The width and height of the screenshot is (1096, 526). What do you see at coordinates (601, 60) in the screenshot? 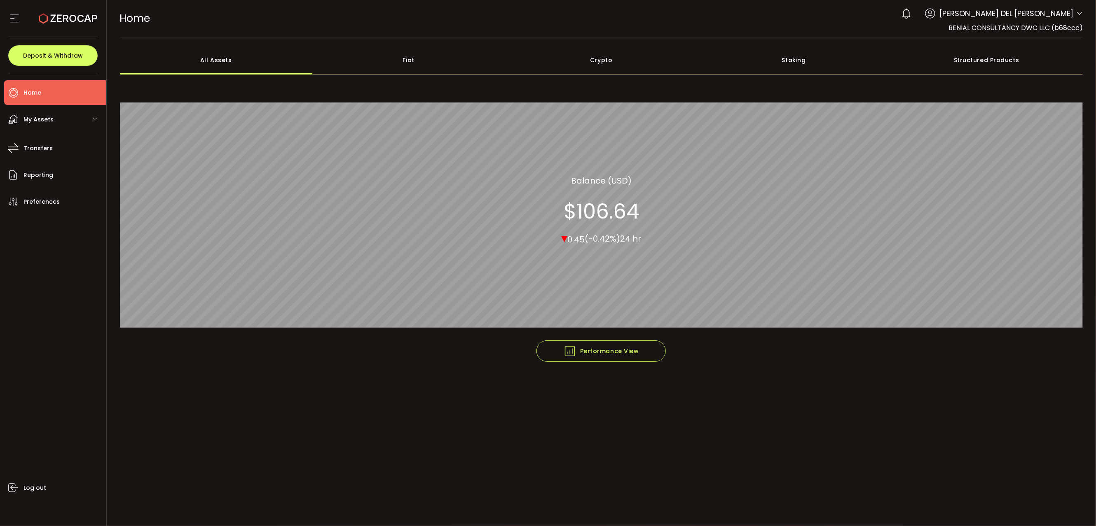
I see `div: Crypto` at bounding box center [601, 60].